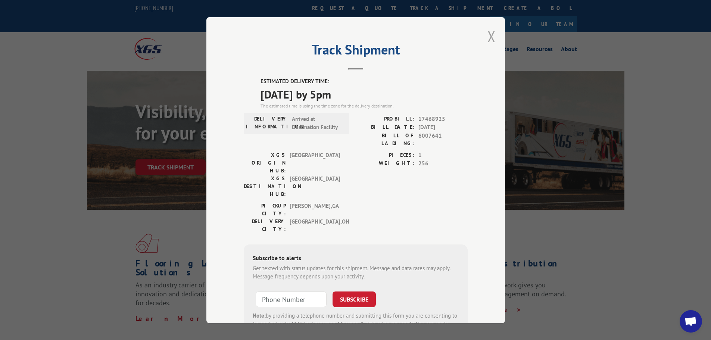  Describe the element at coordinates (385, 139) in the screenshot. I see `label: BILL OF LADING:` at that location.